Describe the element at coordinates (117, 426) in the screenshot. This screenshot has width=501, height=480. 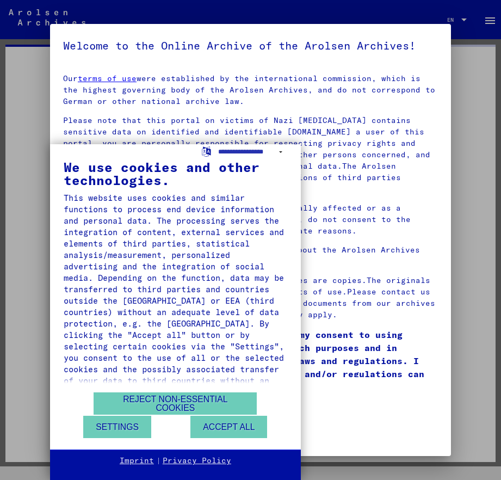
I see `button: Settings` at that location.